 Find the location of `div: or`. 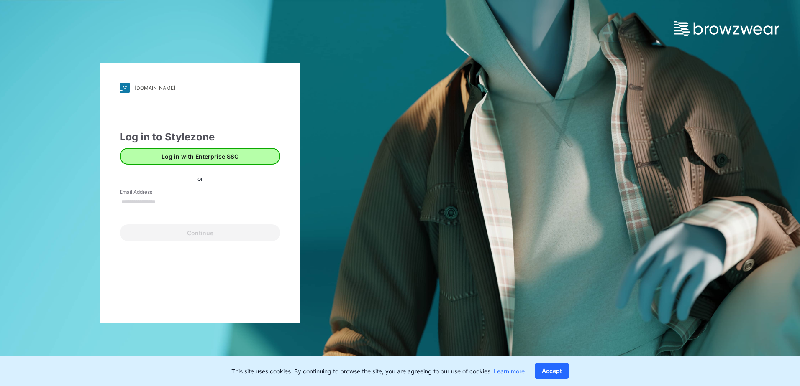

div: or is located at coordinates (200, 178).